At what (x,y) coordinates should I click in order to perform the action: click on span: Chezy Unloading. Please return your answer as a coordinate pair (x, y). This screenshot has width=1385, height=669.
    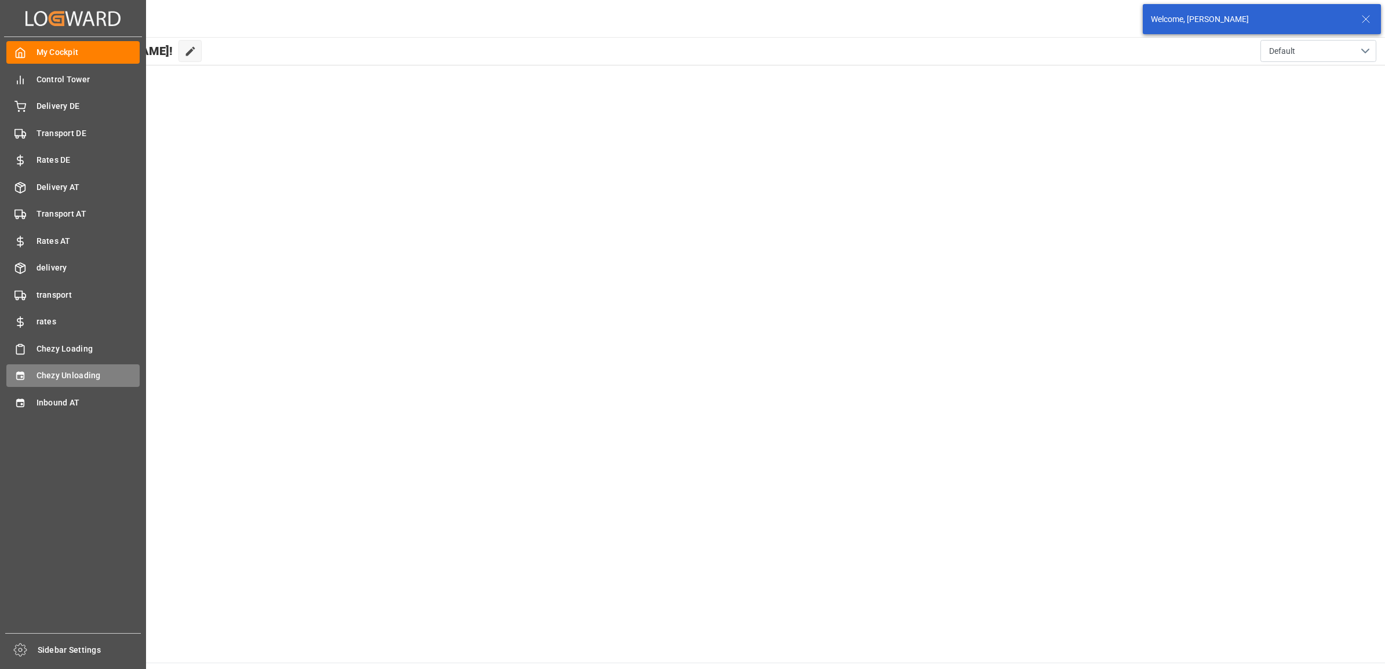
    Looking at the image, I should click on (88, 375).